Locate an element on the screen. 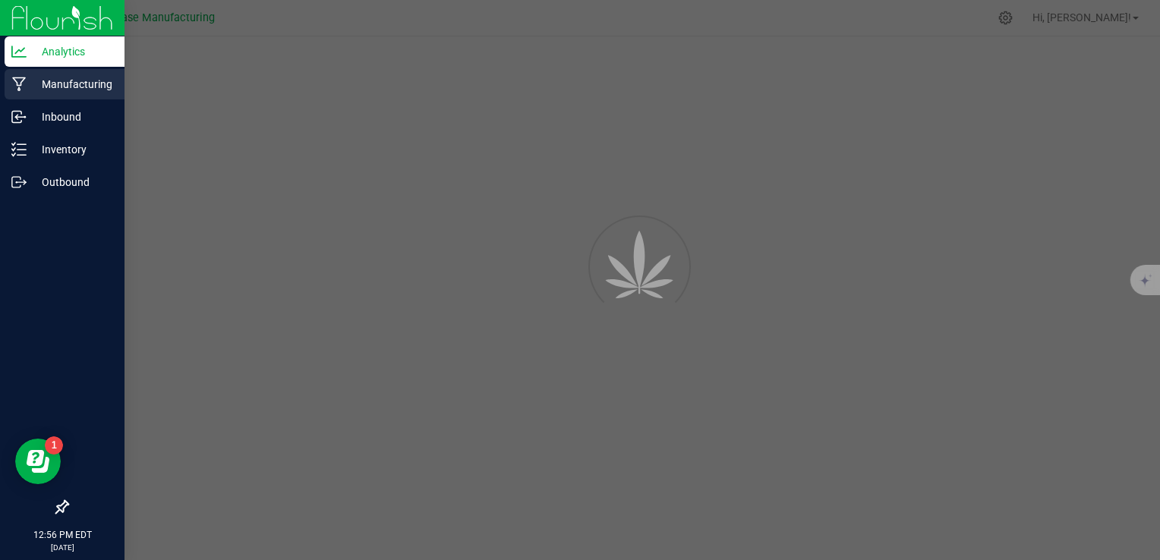  p: Analytics is located at coordinates (72, 52).